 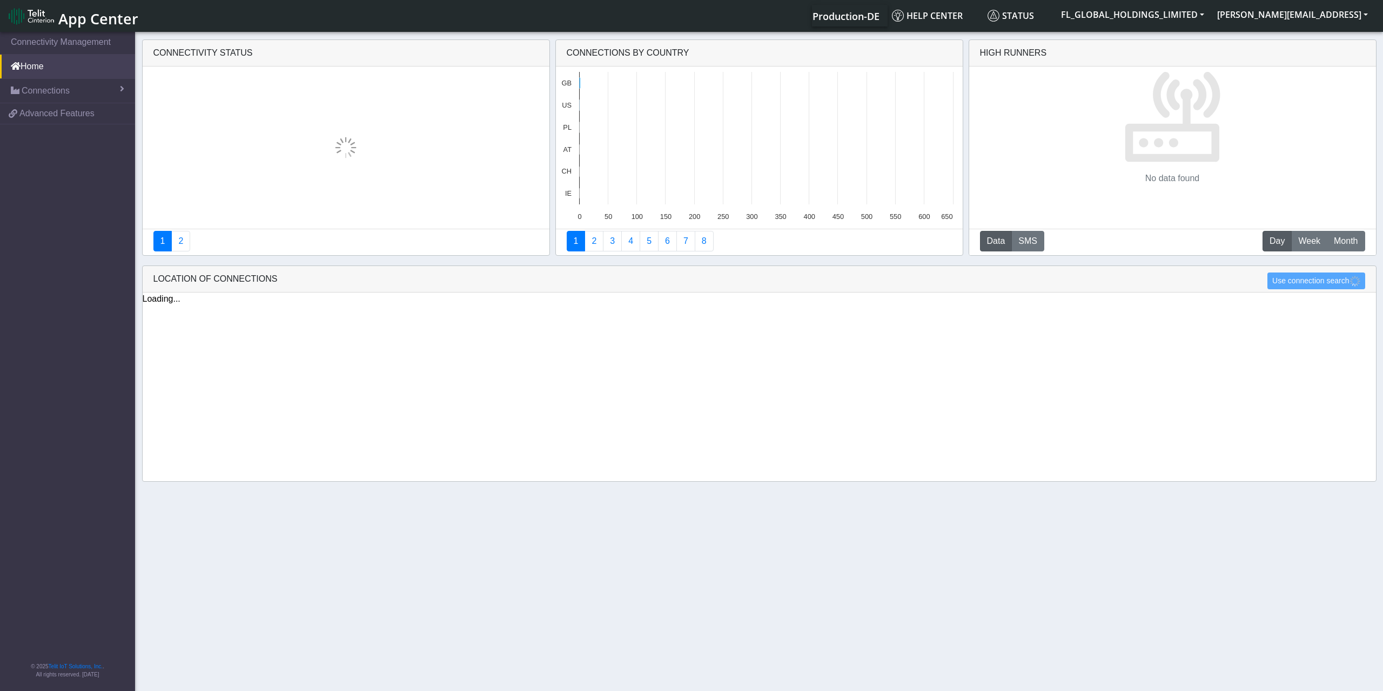 I want to click on a: Not Connected for 30 days, so click(x=704, y=241).